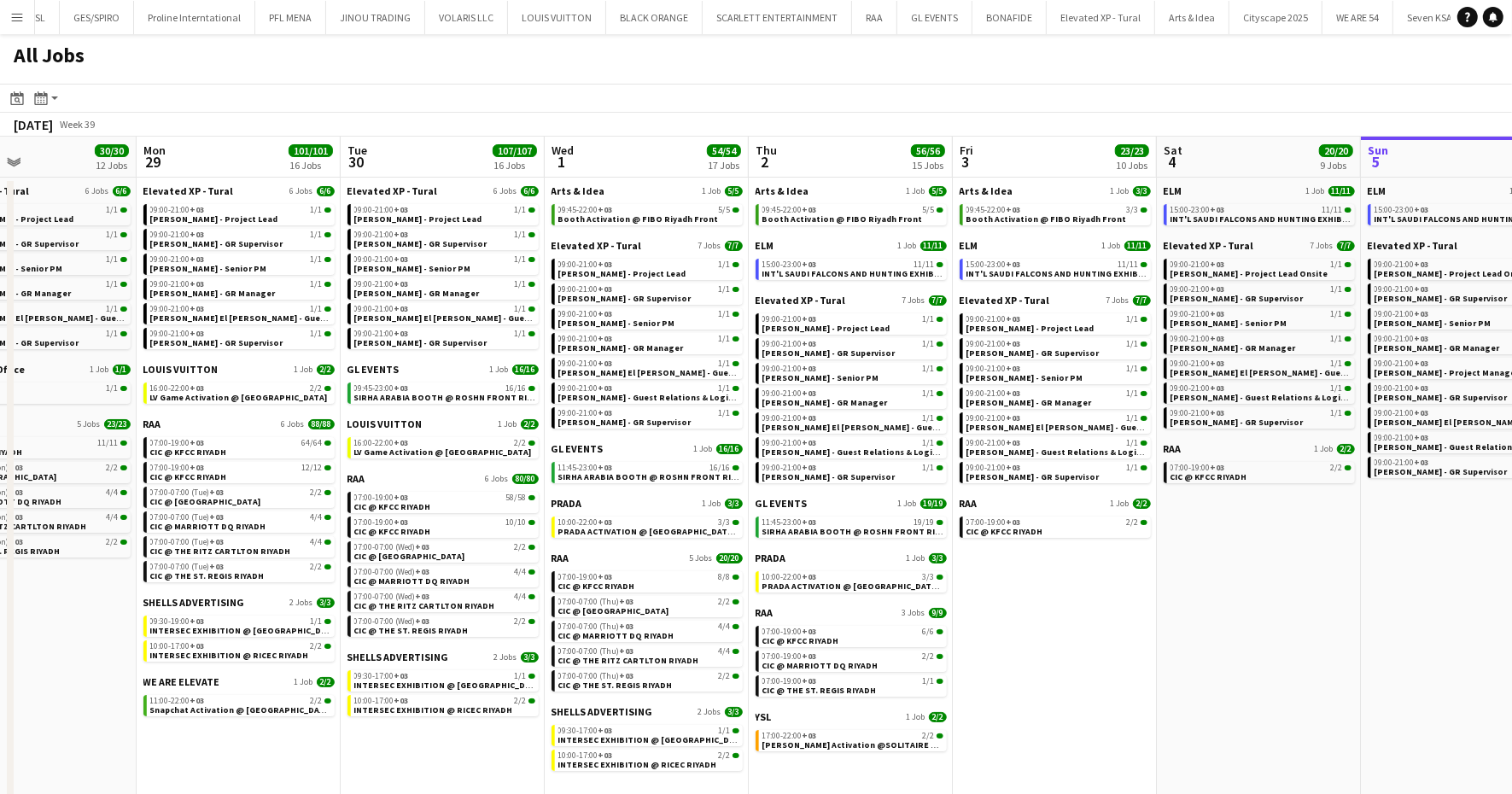 This screenshot has width=1512, height=794. Describe the element at coordinates (1192, 17) in the screenshot. I see `button: Arts & Idea` at that location.